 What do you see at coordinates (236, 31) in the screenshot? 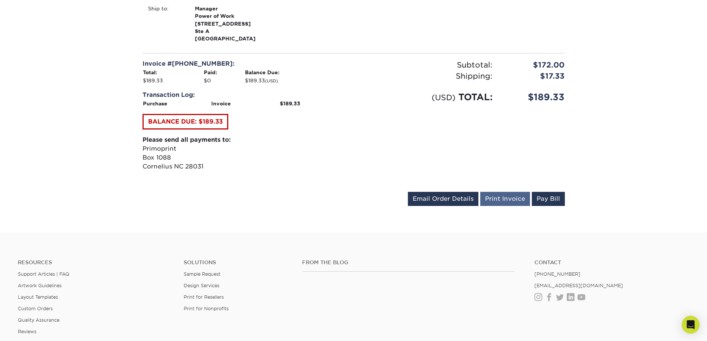
I see `span: Ste A` at bounding box center [236, 31].